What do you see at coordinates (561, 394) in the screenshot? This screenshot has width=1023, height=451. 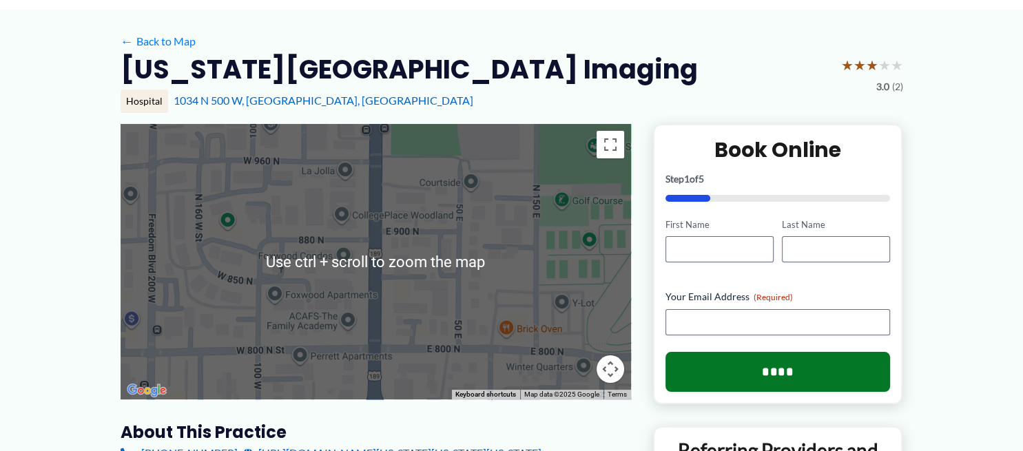 I see `span: Map data ©2025 Google` at bounding box center [561, 394].